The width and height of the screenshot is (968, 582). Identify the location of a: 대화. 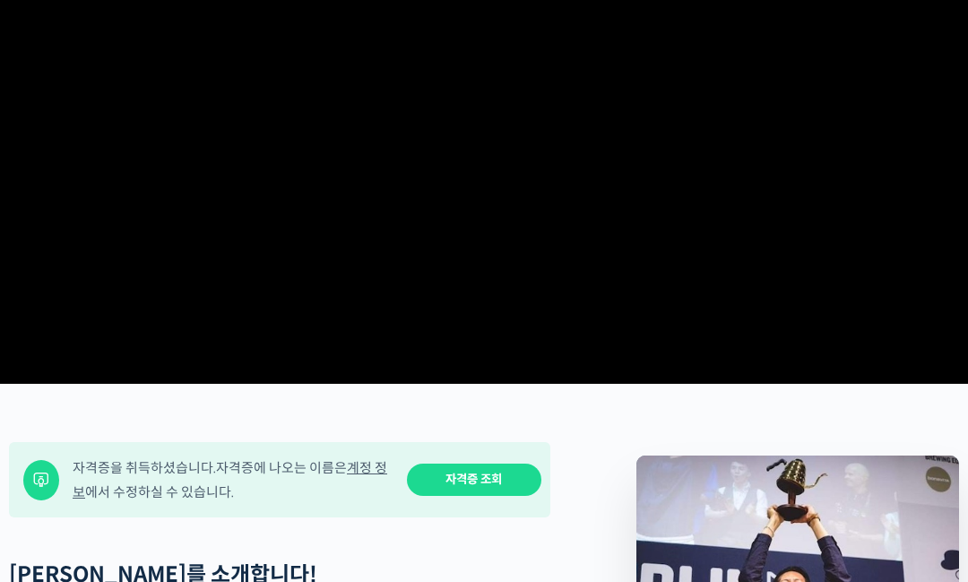
(175, 455).